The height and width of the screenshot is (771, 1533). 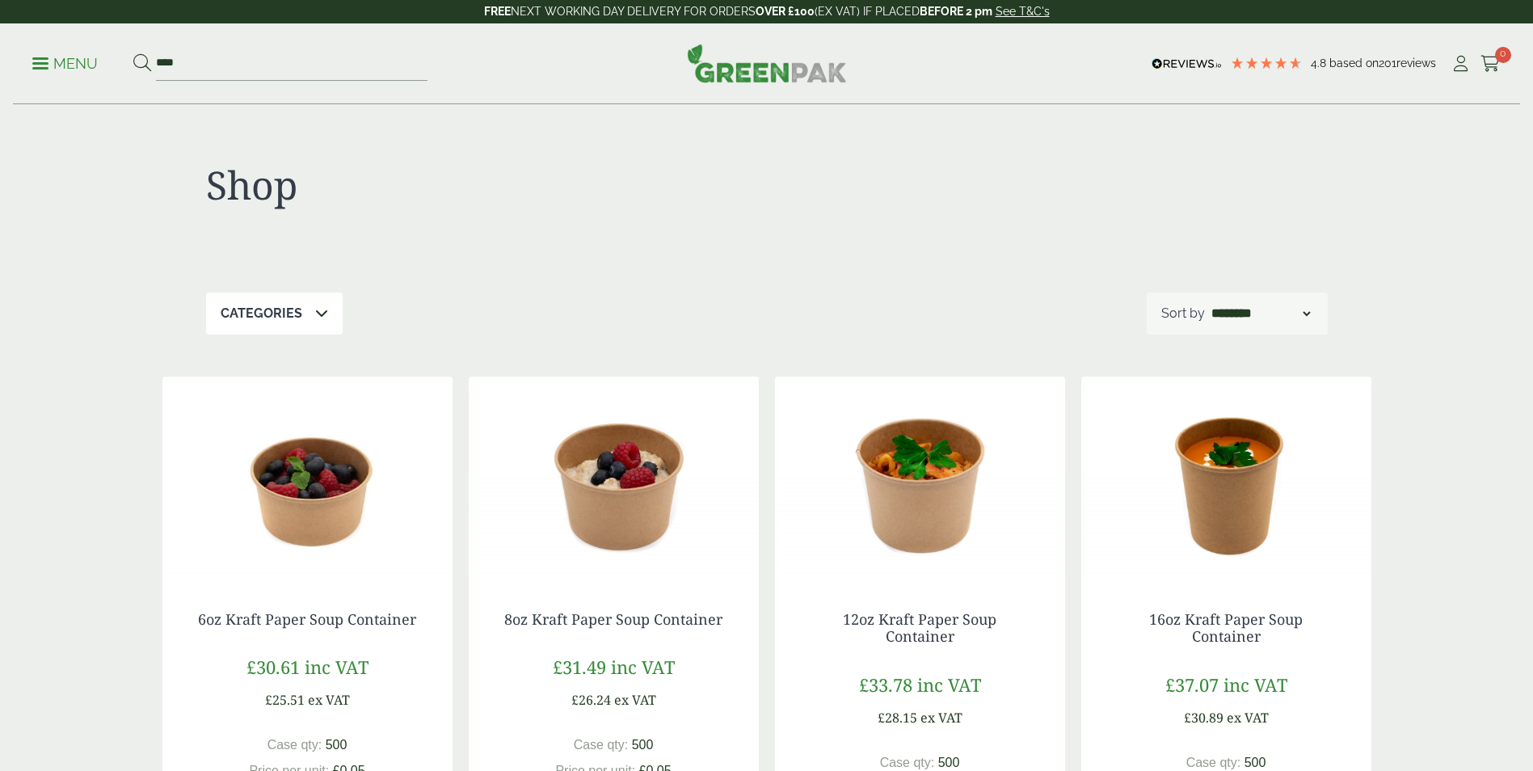 I want to click on a: Menu, so click(x=65, y=62).